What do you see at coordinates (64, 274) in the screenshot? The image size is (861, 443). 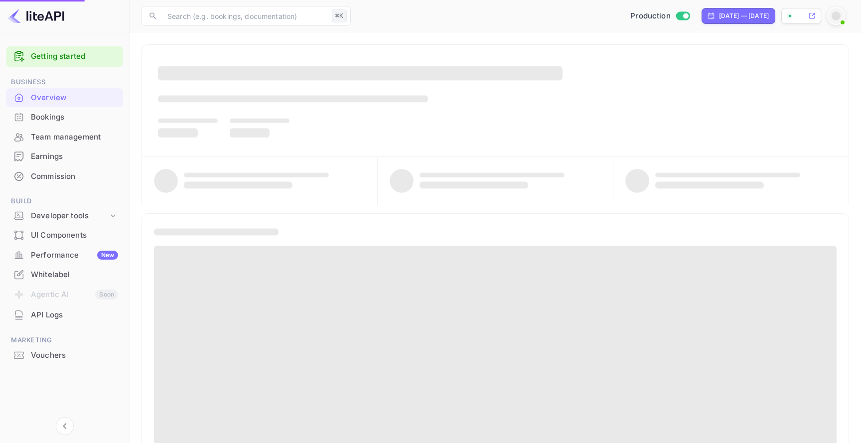 I see `a: Whitelabel` at bounding box center [64, 274].